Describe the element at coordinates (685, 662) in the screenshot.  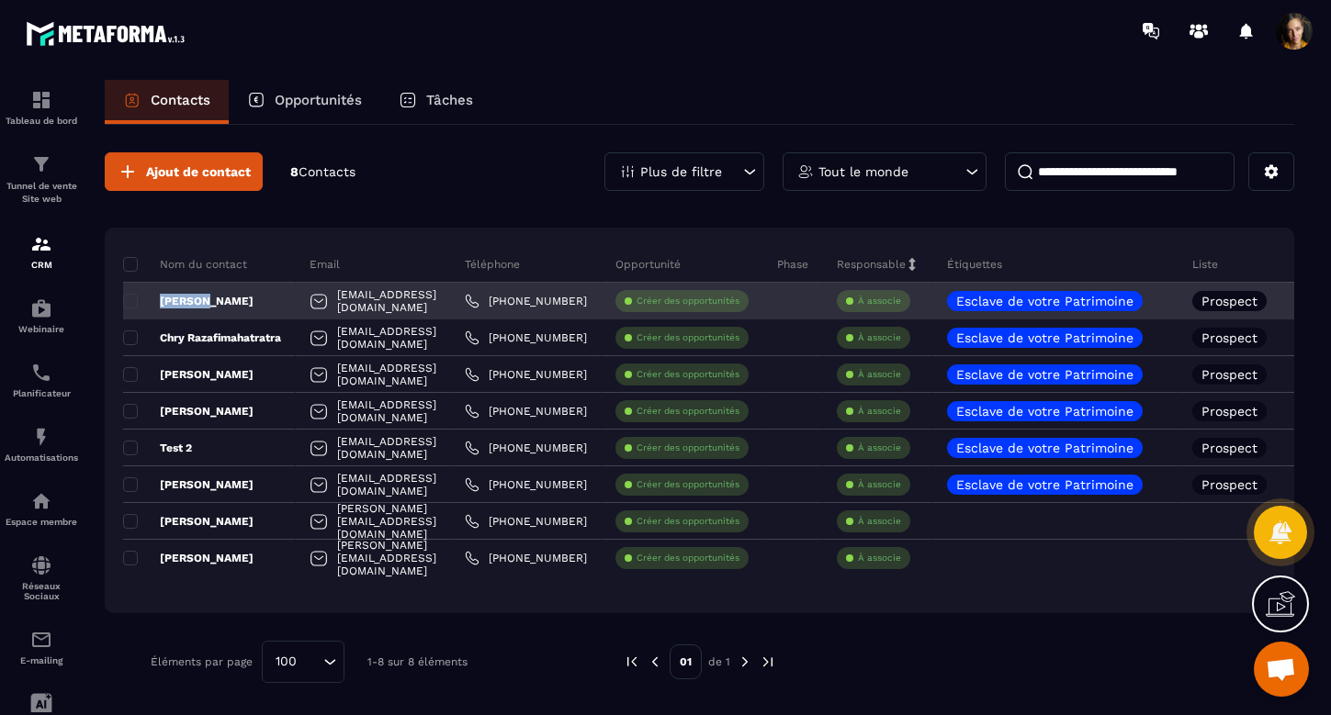
I see `p: 01` at that location.